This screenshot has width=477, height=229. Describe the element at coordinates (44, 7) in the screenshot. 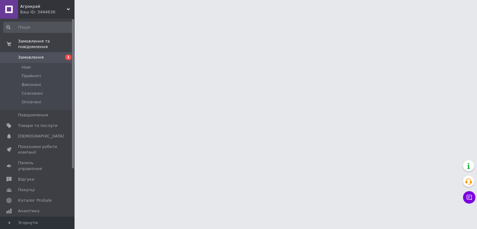

I see `span: Агрокрай` at that location.